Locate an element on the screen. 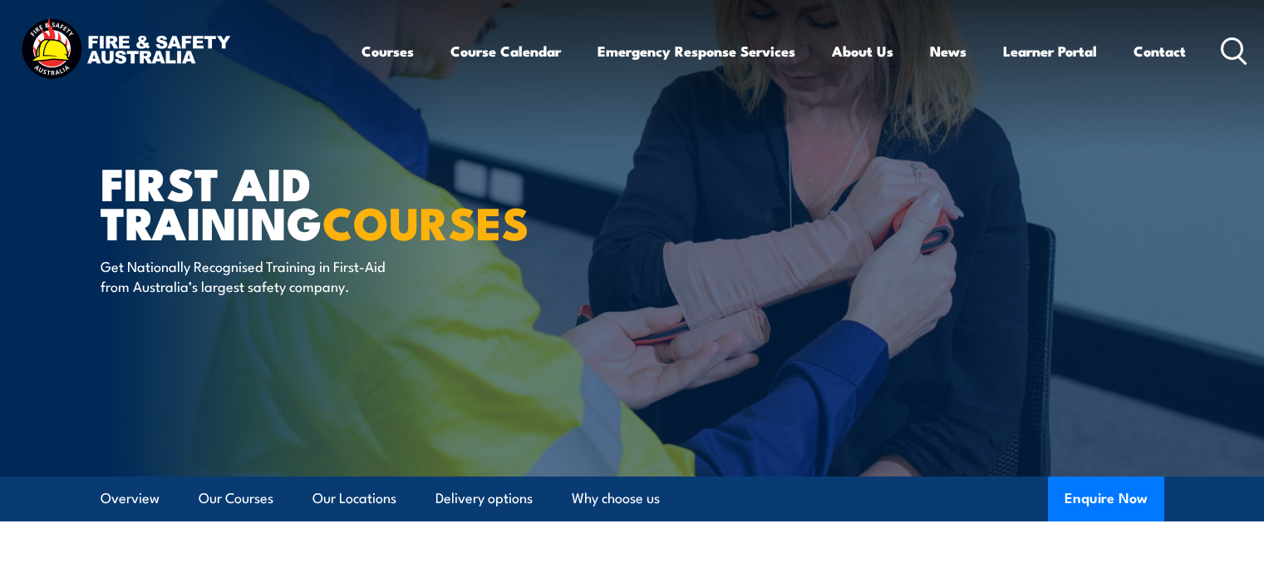 This screenshot has width=1264, height=578. a: Our Locations is located at coordinates (354, 498).